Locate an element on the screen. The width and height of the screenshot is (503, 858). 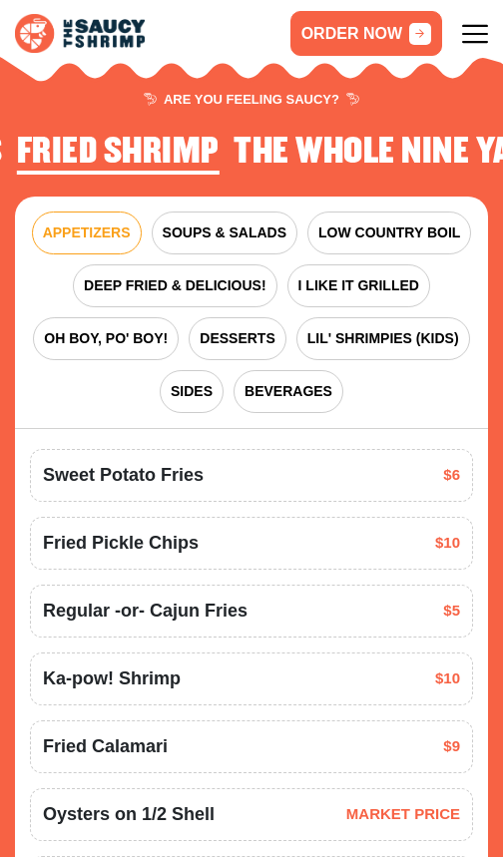
span: APPETIZERS is located at coordinates (87, 234).